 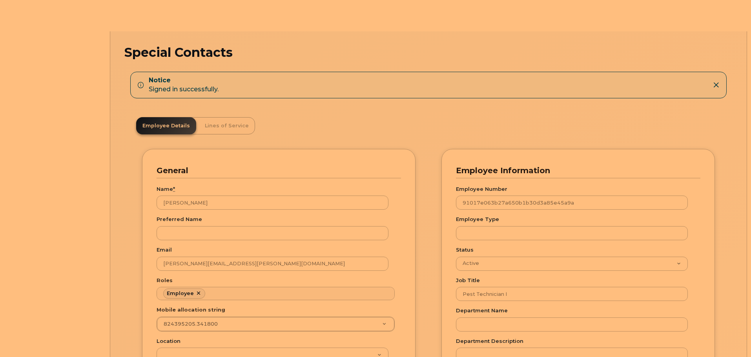 What do you see at coordinates (180, 294) in the screenshot?
I see `div: Employee` at bounding box center [180, 294].